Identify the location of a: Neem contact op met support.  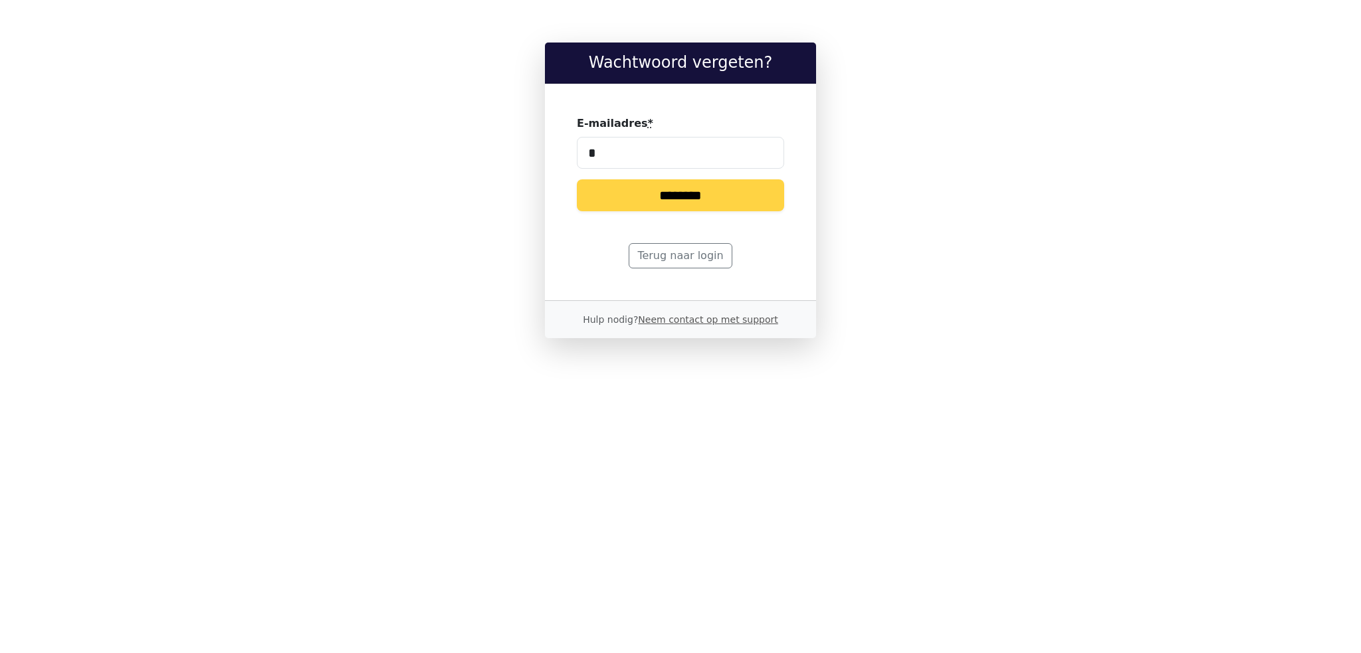
(708, 320).